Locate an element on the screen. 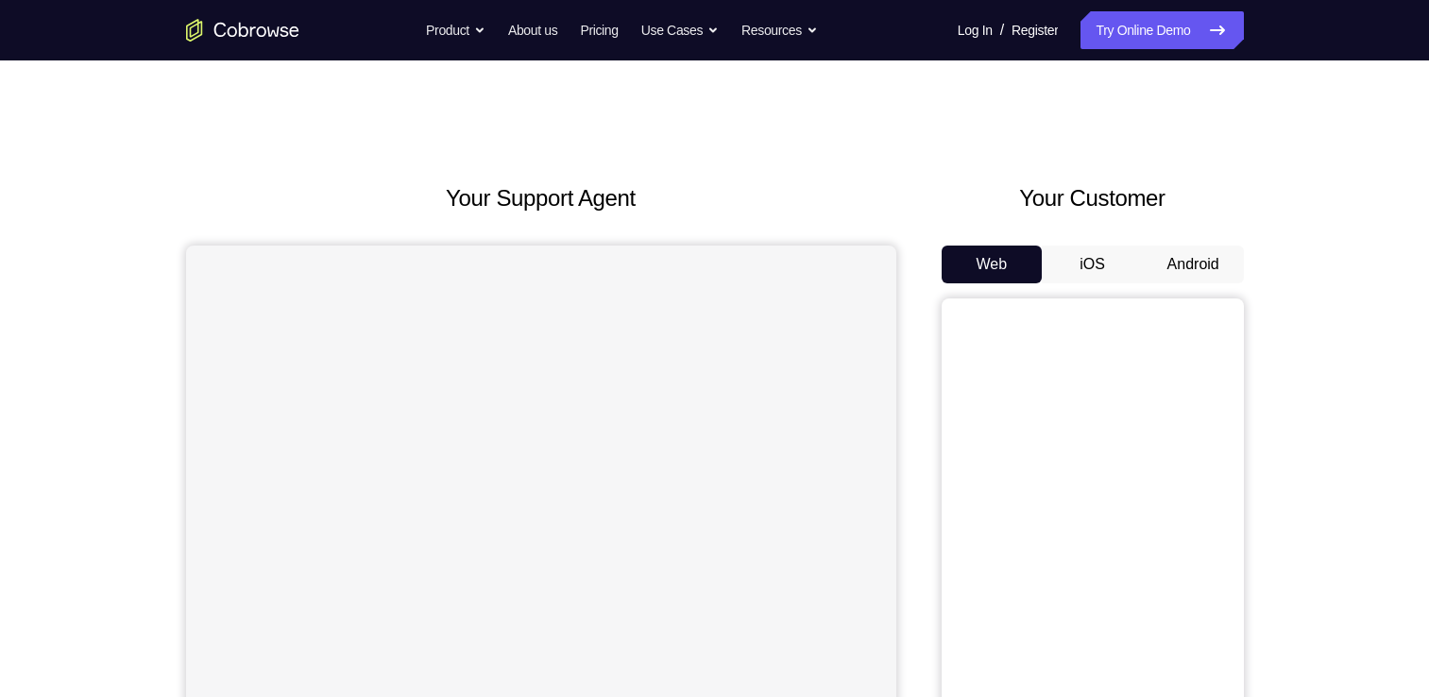 This screenshot has width=1429, height=697. button: Product is located at coordinates (455, 30).